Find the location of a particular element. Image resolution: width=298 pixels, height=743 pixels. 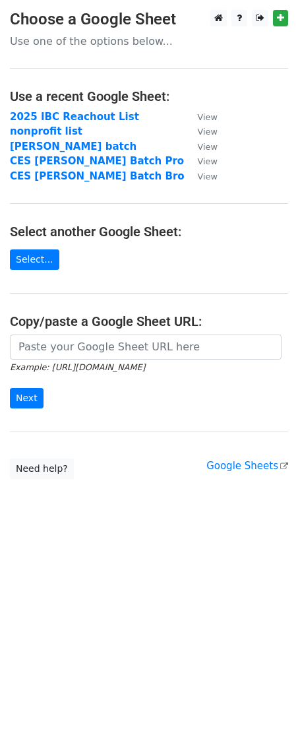

a: Need help? is located at coordinates (42, 469).